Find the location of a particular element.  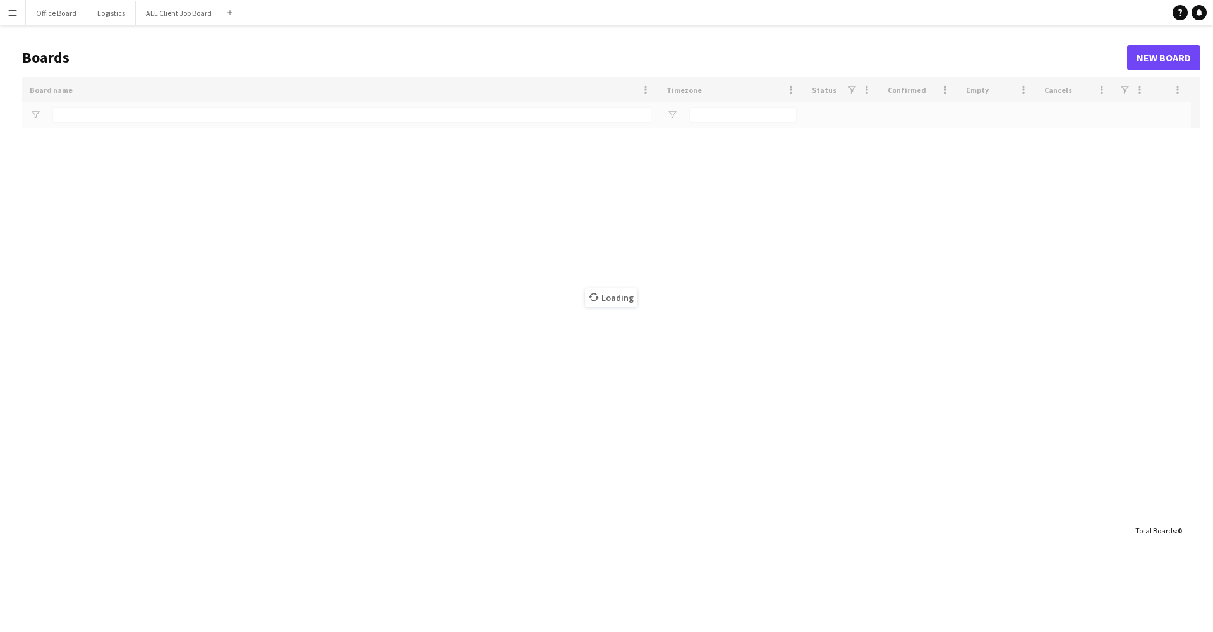

button: ALL Client Job Board is located at coordinates (179, 13).